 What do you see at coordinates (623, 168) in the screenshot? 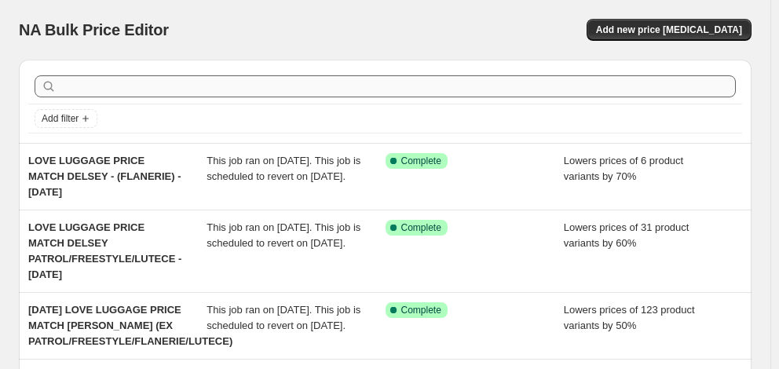
I see `span: Lowers prices of 6 product variants by 70%` at bounding box center [623, 168].